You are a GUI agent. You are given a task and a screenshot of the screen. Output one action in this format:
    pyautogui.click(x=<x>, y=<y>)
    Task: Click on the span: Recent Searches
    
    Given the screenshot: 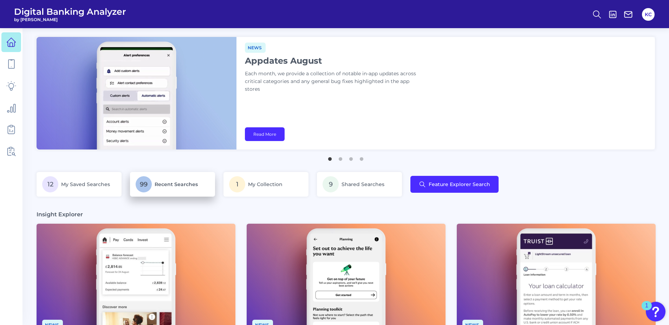 What is the action you would take?
    pyautogui.click(x=176, y=184)
    